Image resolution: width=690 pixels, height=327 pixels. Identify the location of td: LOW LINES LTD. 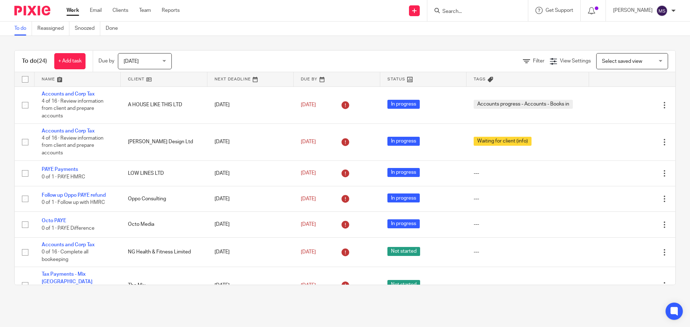
(164, 173).